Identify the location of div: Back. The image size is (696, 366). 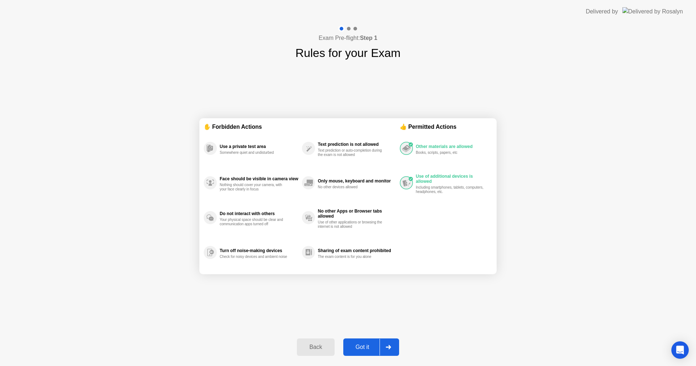
(316, 347).